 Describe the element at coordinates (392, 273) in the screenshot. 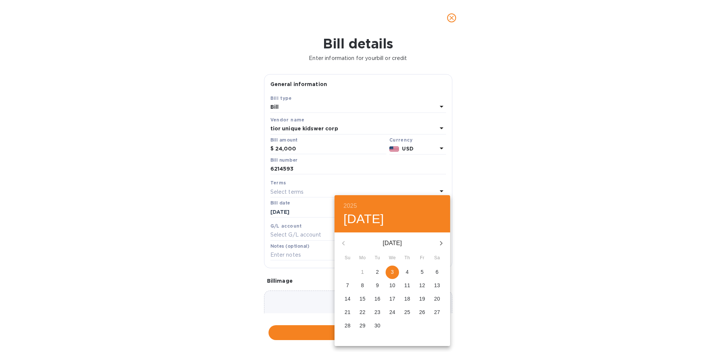

I see `button: 3` at that location.